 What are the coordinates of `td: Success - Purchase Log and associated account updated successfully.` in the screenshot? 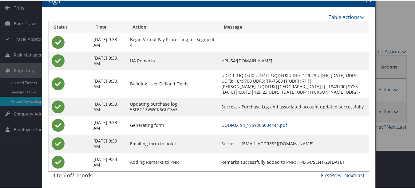 It's located at (294, 106).